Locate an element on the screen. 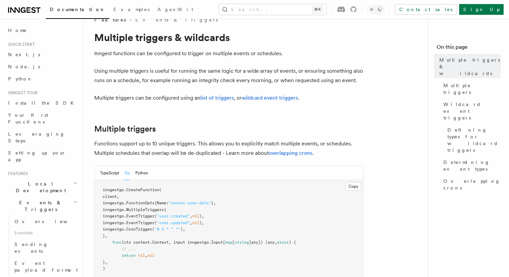  span: CreateFunction is located at coordinates (143, 190).